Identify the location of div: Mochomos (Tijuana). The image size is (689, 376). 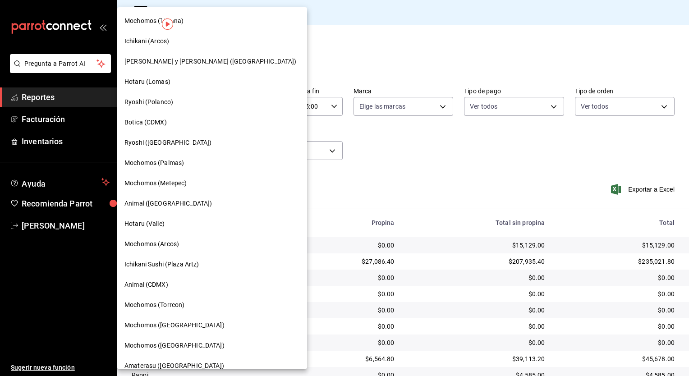
(212, 21).